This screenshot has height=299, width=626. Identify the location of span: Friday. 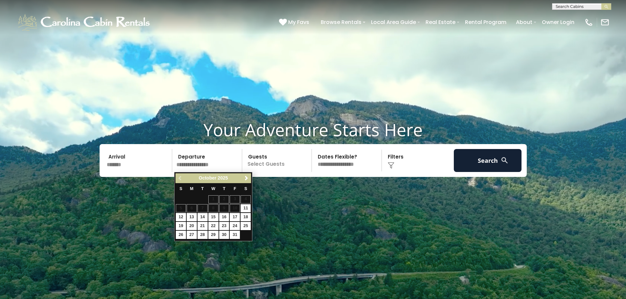
(235, 189).